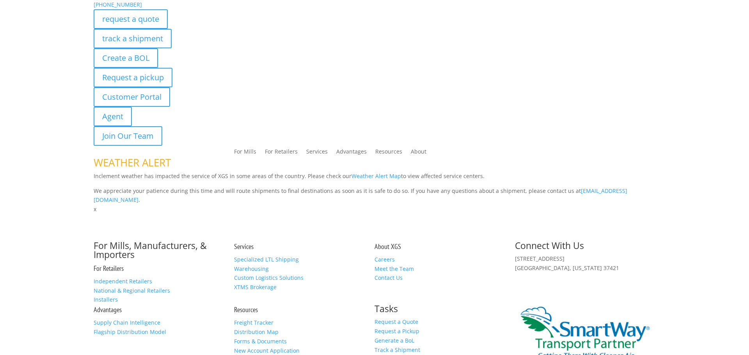 Image resolution: width=749 pixels, height=355 pixels. Describe the element at coordinates (374, 209) in the screenshot. I see `p: x` at that location.